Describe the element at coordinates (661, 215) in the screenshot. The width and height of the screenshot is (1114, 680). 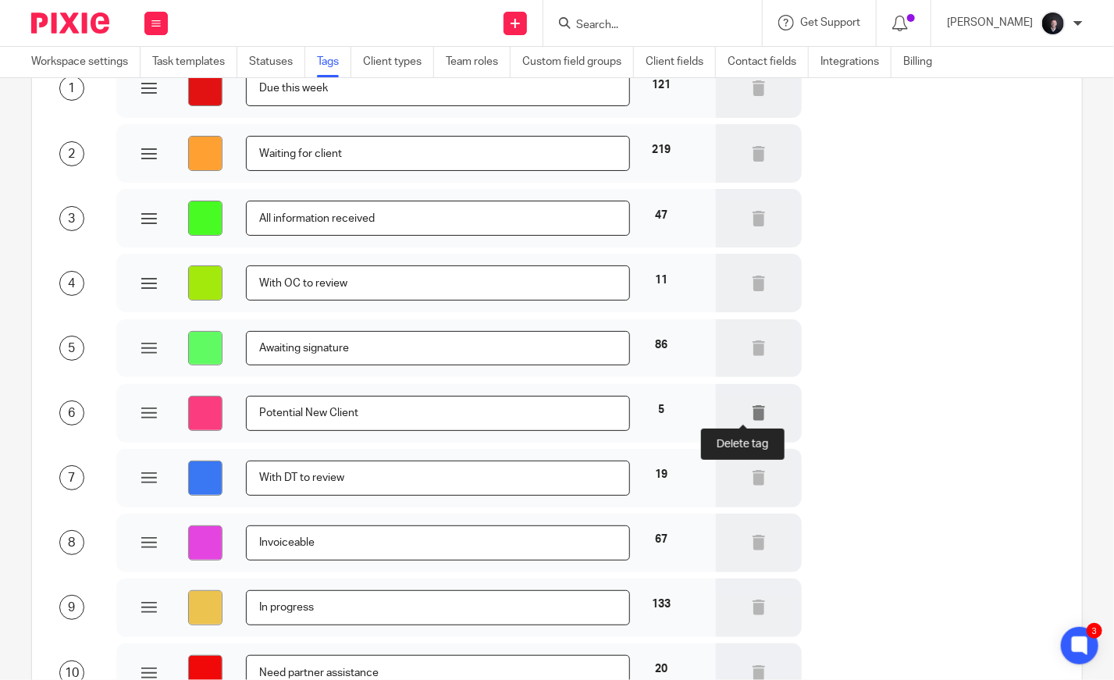
I see `label: 47` at that location.